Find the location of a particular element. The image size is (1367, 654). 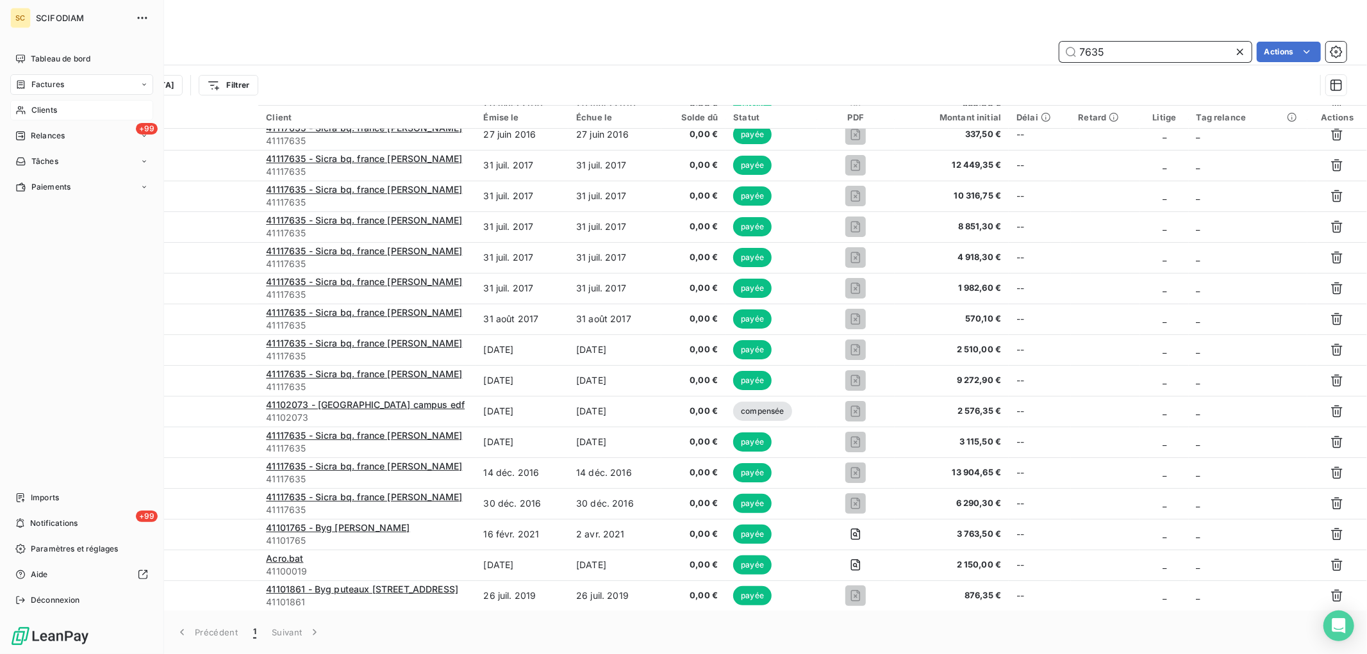

span: 876,35 € is located at coordinates (952, 596).